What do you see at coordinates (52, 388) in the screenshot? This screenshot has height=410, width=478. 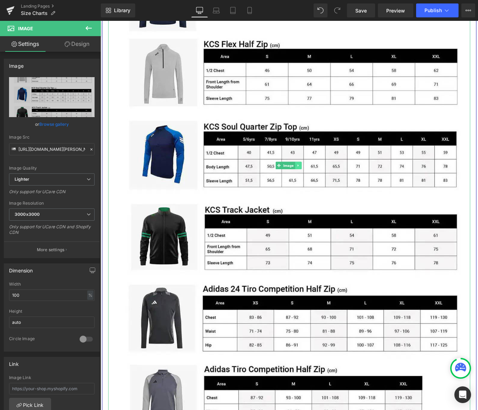 I see `input: https://your-shop.myshopify.com` at bounding box center [52, 388].